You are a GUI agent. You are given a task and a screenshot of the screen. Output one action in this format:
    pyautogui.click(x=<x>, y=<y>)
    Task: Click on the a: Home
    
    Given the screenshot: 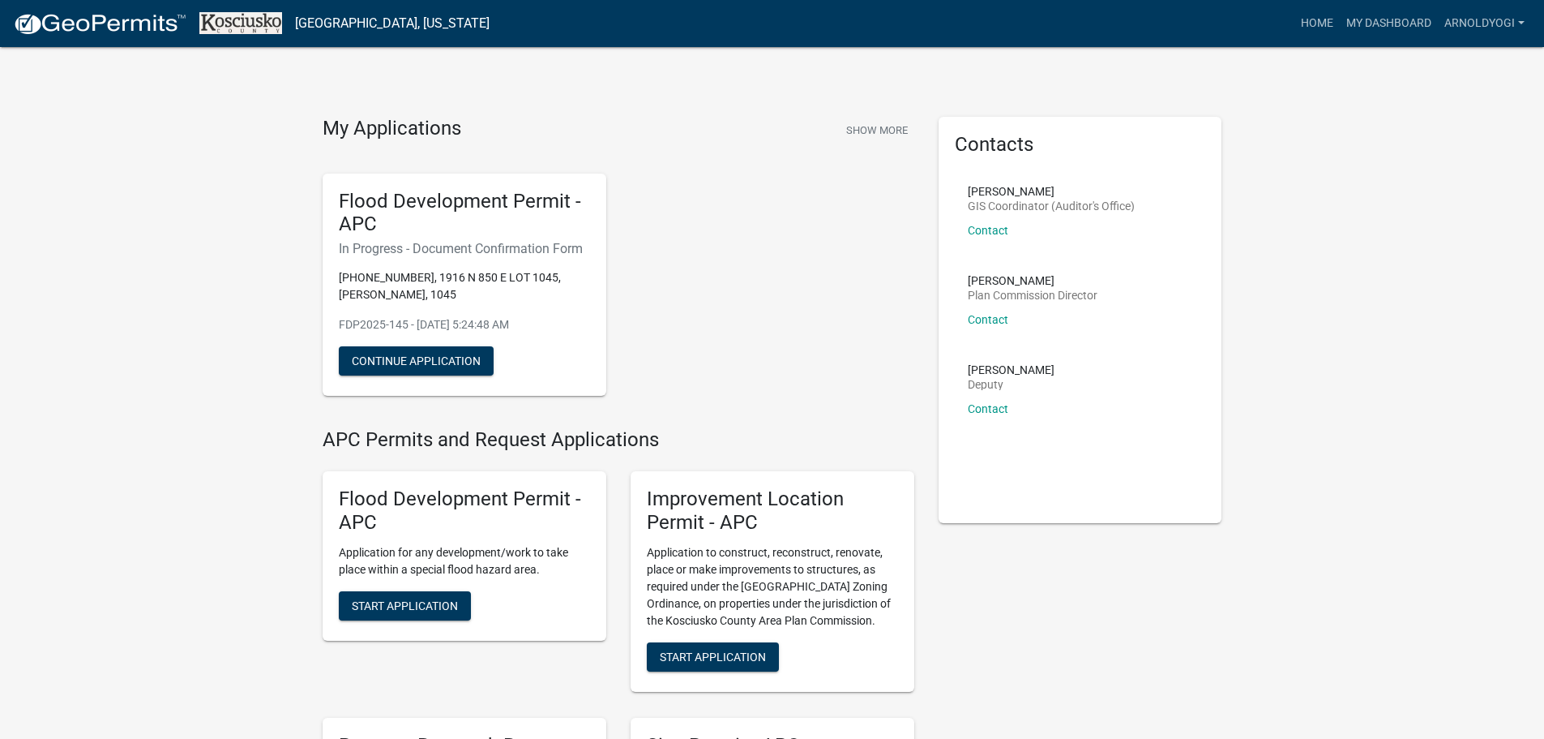 What is the action you would take?
    pyautogui.click(x=1317, y=24)
    